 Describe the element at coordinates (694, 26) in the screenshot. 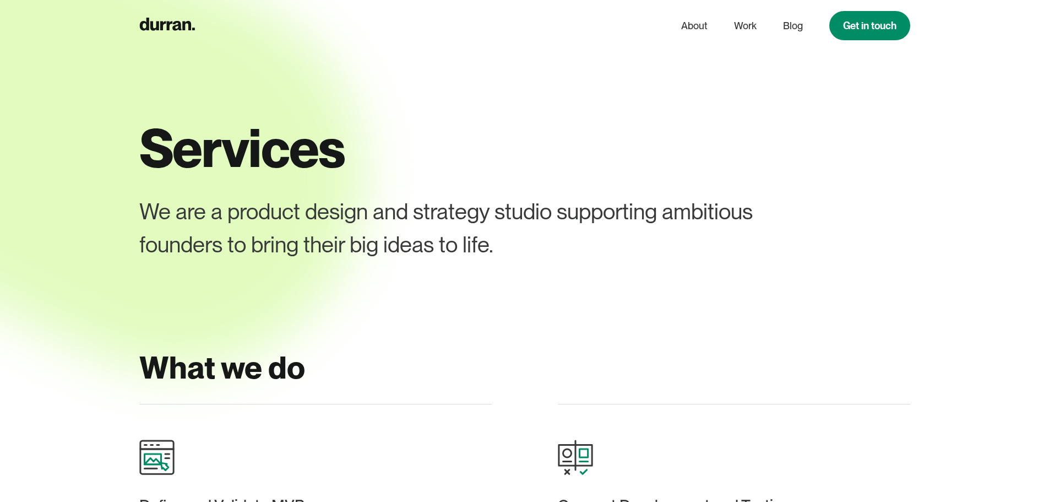

I see `a: About` at that location.